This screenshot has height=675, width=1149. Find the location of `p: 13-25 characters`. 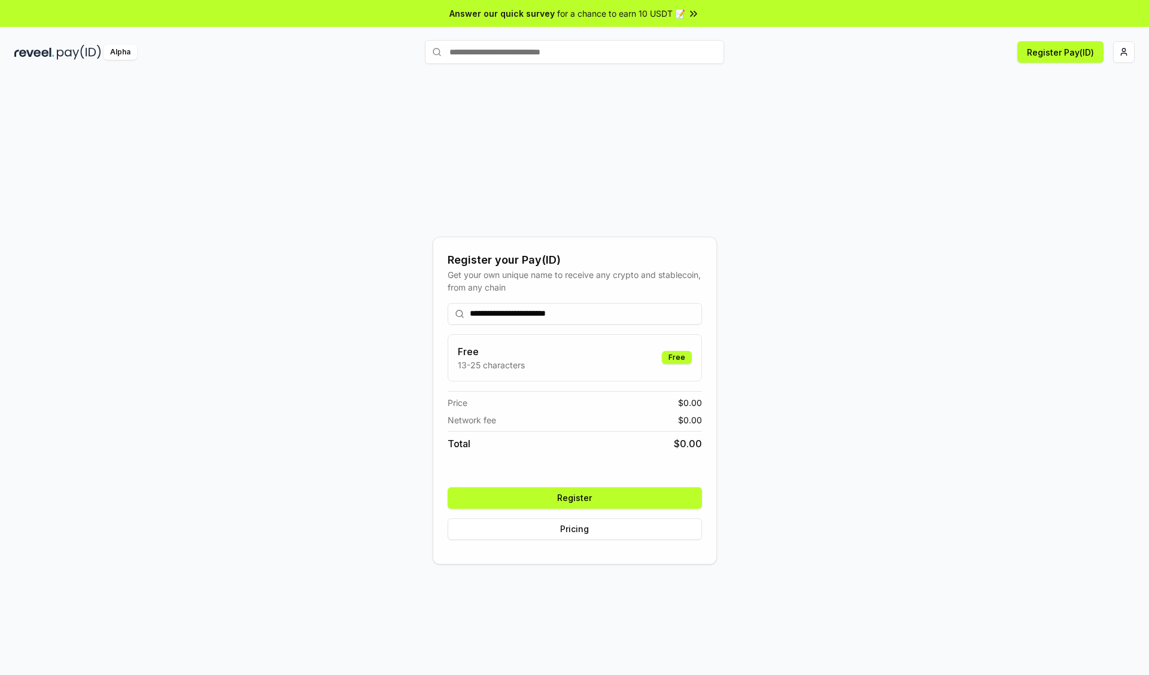

p: 13-25 characters is located at coordinates (491, 365).